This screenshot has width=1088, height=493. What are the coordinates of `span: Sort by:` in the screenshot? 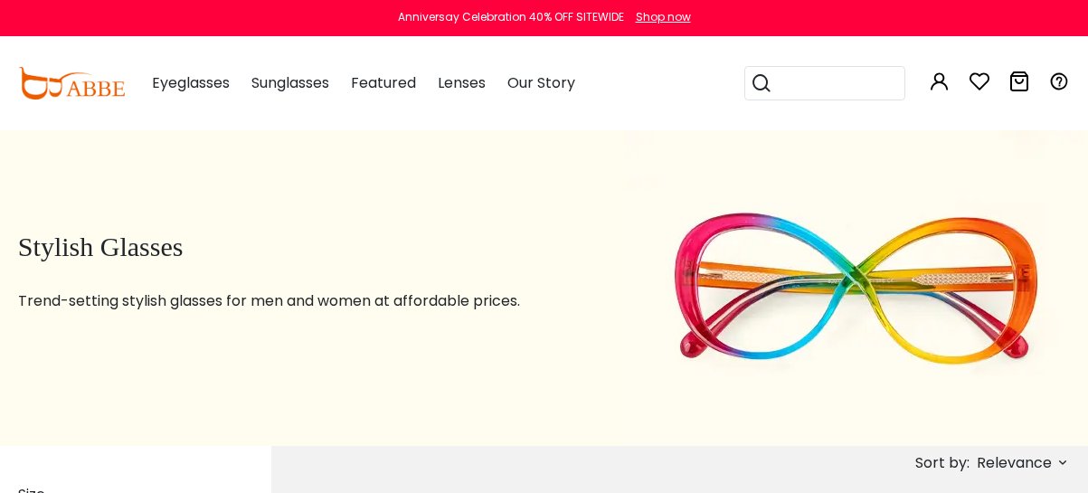 It's located at (943, 462).